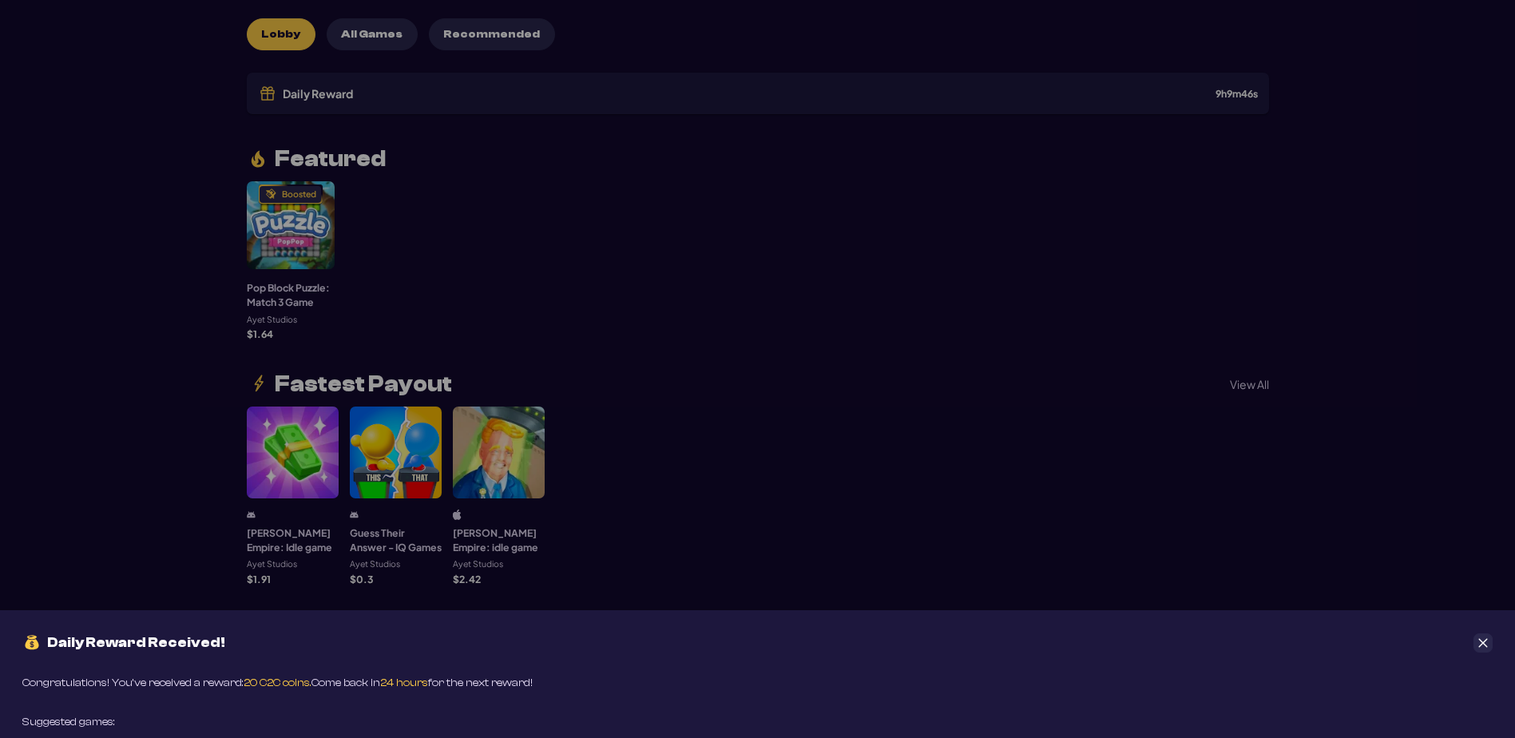 The image size is (1515, 738). Describe the element at coordinates (136, 643) in the screenshot. I see `span: Daily Reward Received!` at that location.